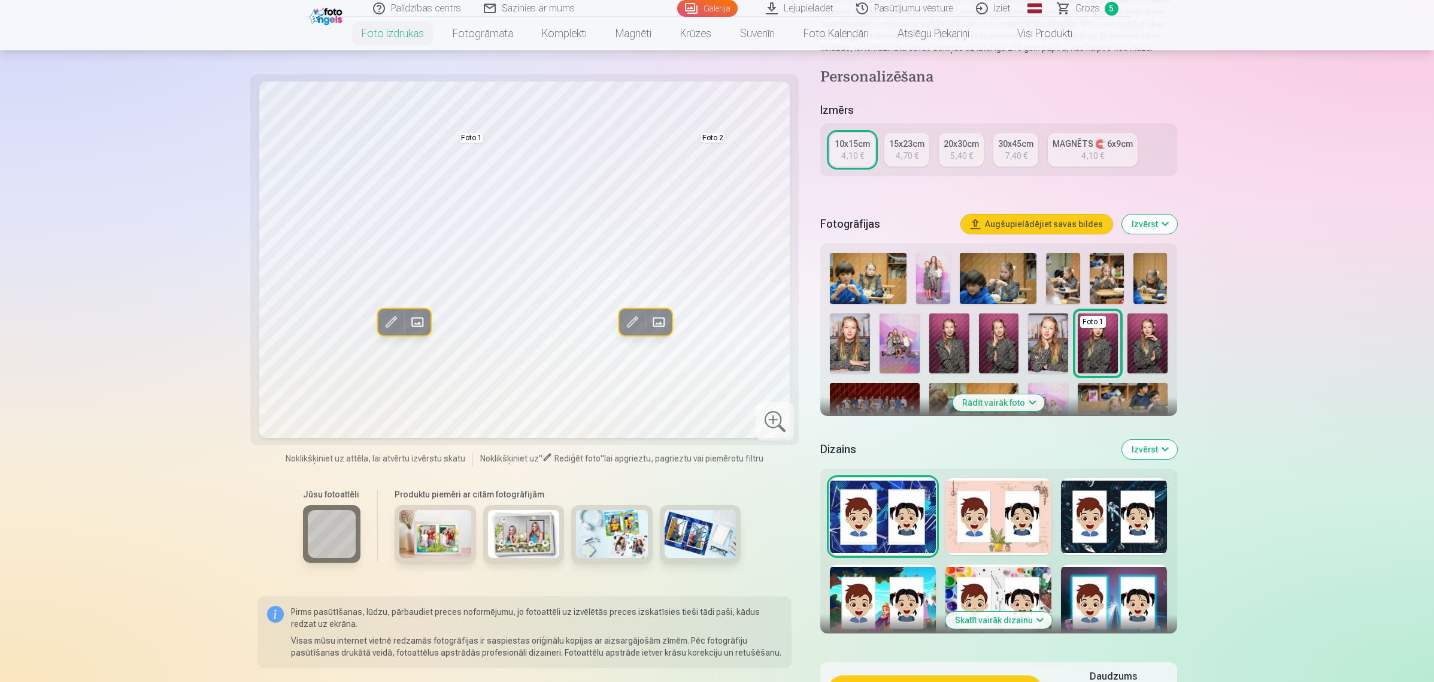 The image size is (1434, 682). What do you see at coordinates (836, 34) in the screenshot?
I see `a: Foto kalendāri` at bounding box center [836, 34].